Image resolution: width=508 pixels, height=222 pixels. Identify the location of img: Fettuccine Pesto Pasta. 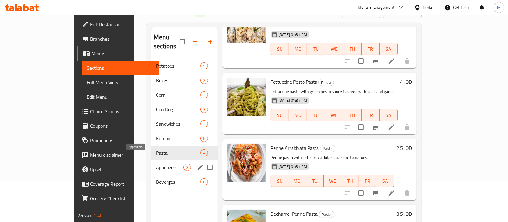
(247, 97).